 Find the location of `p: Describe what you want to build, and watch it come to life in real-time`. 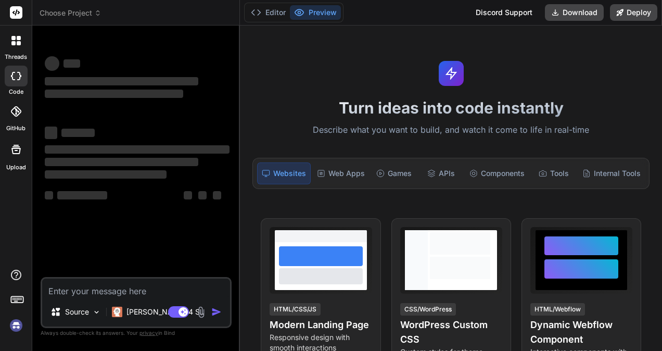

p: Describe what you want to build, and watch it come to life in real-time is located at coordinates (451, 130).